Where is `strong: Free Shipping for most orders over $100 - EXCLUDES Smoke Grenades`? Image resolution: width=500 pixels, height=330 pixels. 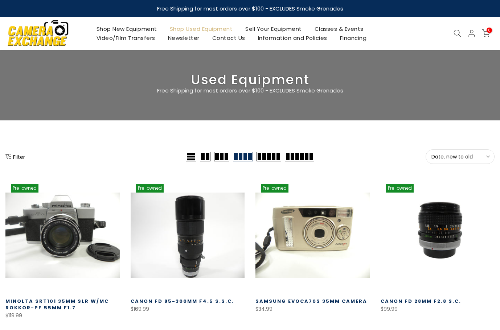 strong: Free Shipping for most orders over $100 - EXCLUDES Smoke Grenades is located at coordinates (250, 8).